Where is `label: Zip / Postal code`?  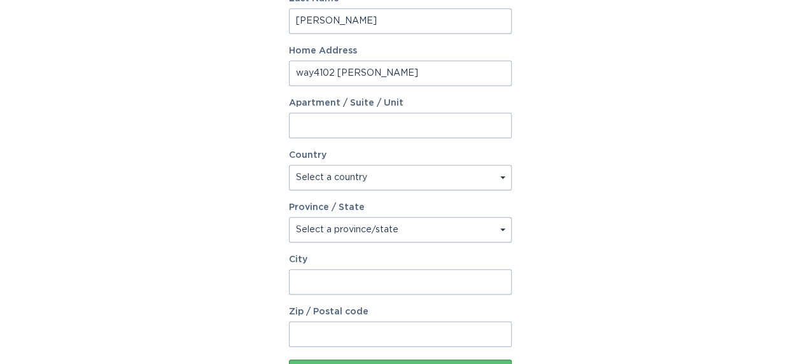 label: Zip / Postal code is located at coordinates (400, 312).